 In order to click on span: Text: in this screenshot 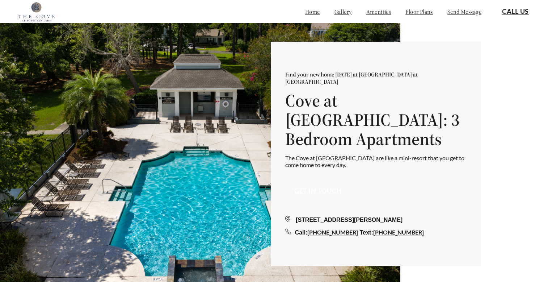, I will do `click(367, 232)`.